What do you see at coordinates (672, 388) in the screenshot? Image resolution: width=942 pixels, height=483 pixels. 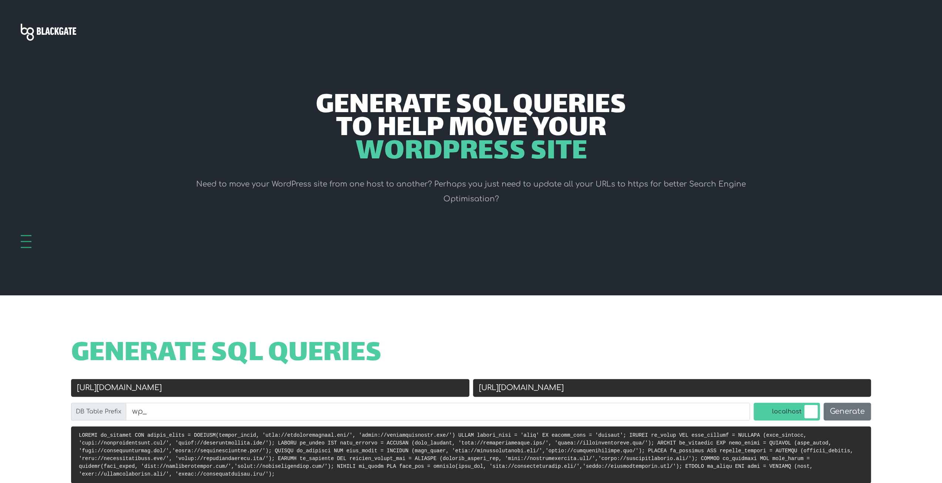 I see `input: New URL` at bounding box center [672, 388].